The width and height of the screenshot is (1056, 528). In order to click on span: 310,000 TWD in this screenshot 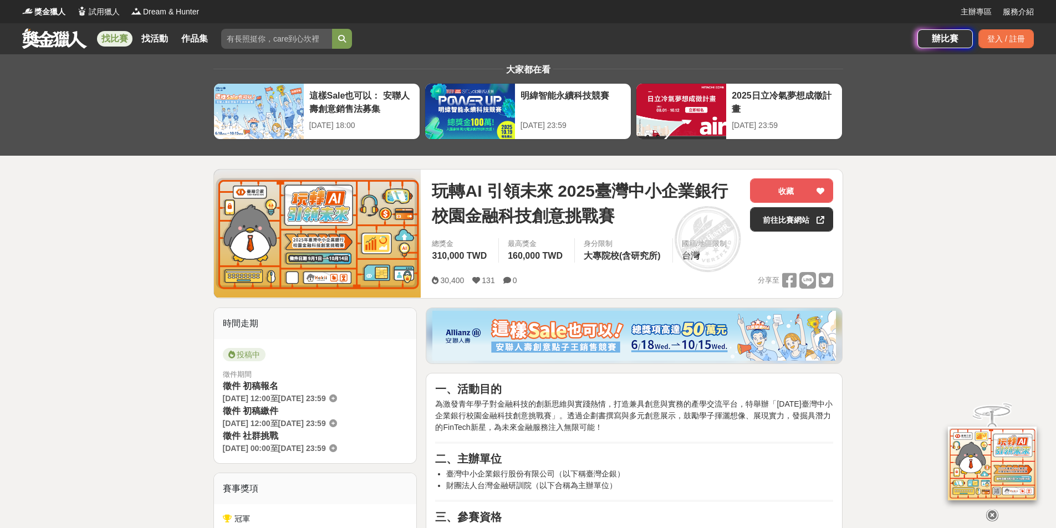, I will do `click(459, 256)`.